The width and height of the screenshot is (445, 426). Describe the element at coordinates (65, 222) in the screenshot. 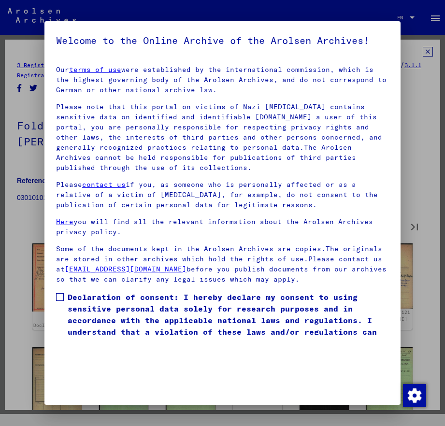

I see `a: Here` at that location.